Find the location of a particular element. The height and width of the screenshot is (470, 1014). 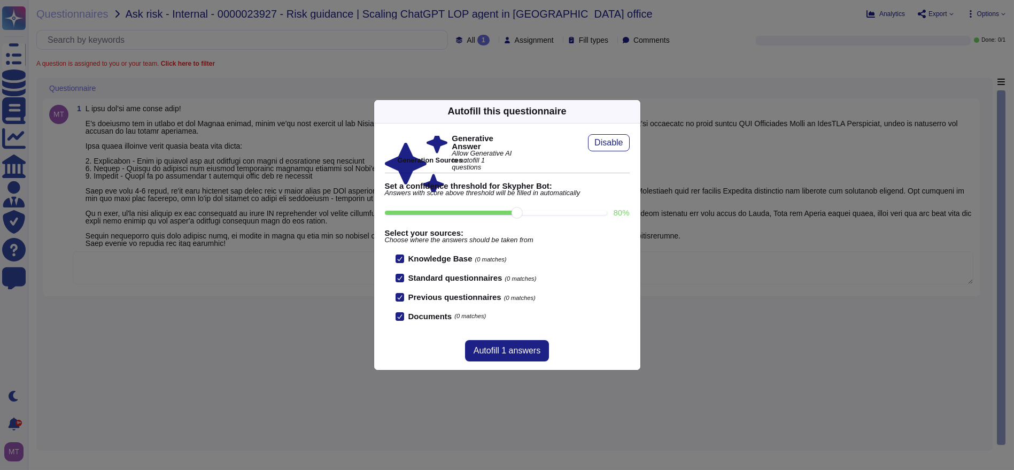

b: Generation Sources : is located at coordinates (432, 160).